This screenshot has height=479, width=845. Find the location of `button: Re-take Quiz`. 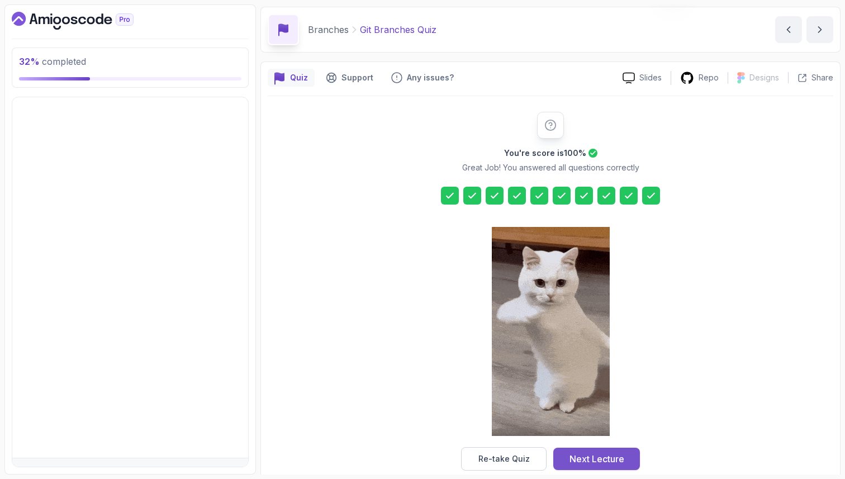

button: Re-take Quiz is located at coordinates (503, 459).